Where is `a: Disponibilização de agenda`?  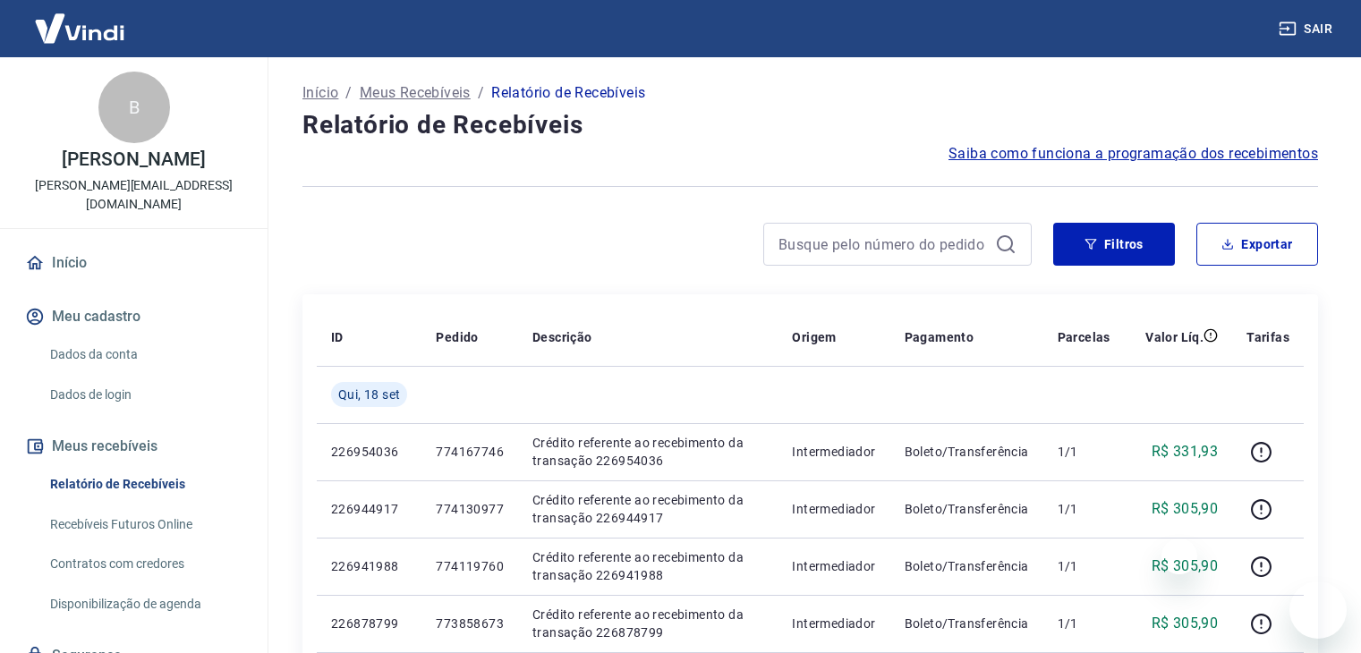 a: Disponibilização de agenda is located at coordinates (144, 604).